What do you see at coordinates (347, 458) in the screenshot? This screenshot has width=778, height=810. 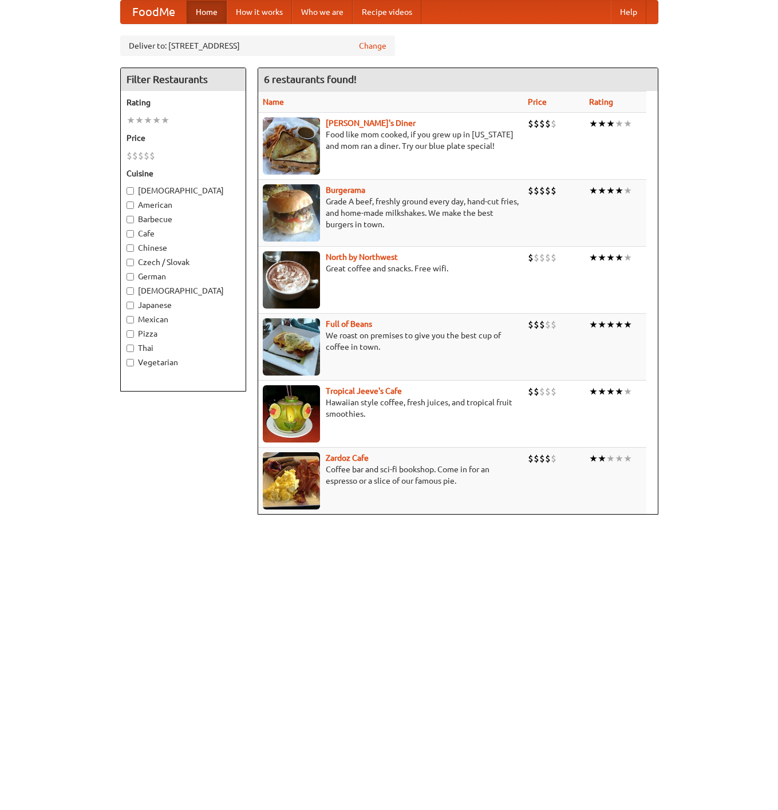 I see `b: Zardoz Cafe` at bounding box center [347, 458].